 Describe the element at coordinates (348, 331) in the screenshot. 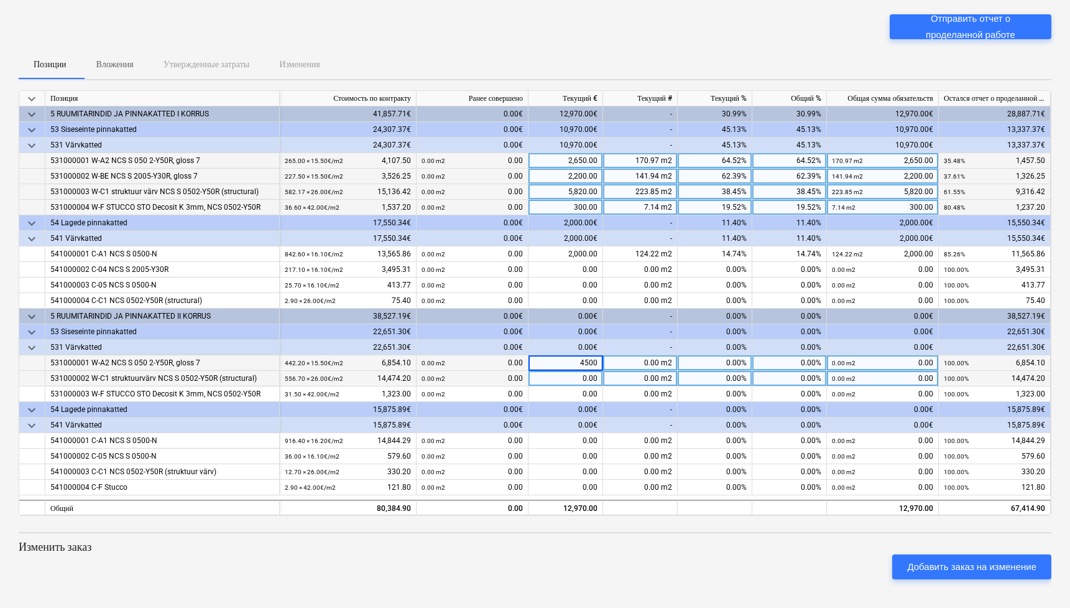

I see `div: 22,651.30€` at that location.